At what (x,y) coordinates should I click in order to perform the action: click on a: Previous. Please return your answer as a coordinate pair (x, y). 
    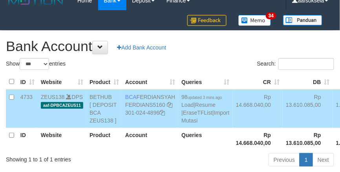
    Looking at the image, I should click on (284, 160).